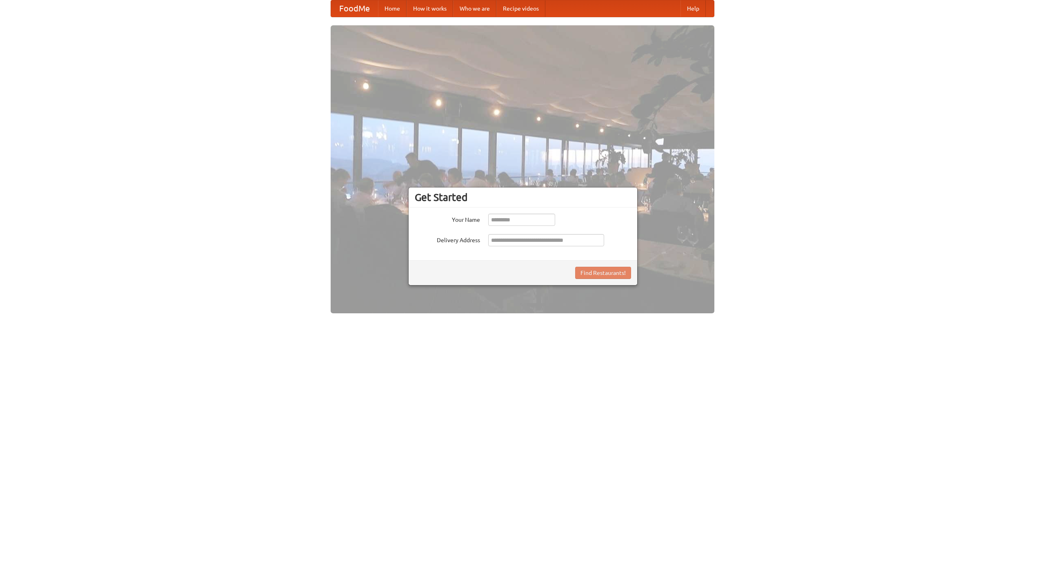  I want to click on h3: Get Started, so click(523, 197).